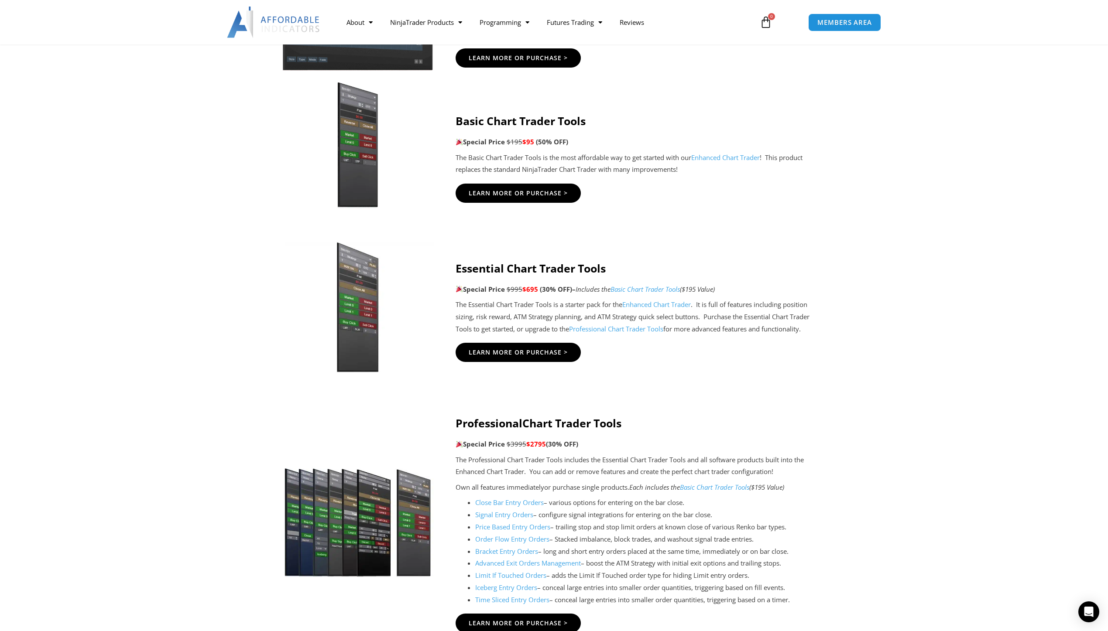 Image resolution: width=1108 pixels, height=631 pixels. I want to click on a: Limit If Touched Orders, so click(510, 575).